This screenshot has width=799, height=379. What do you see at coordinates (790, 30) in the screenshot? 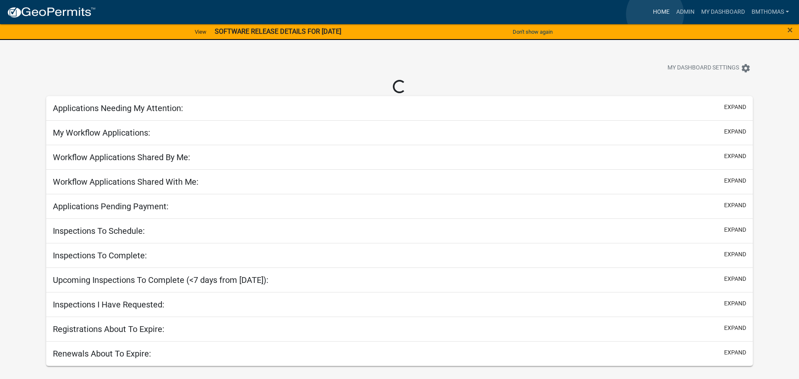
I see `button: Close` at bounding box center [790, 30].